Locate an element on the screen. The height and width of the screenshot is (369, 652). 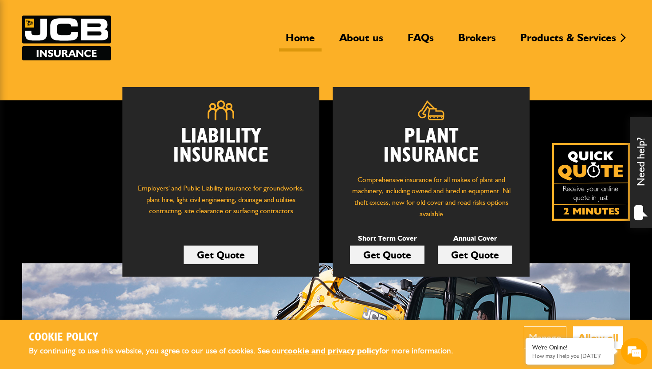
input: Enter your phone number is located at coordinates (87, 144).